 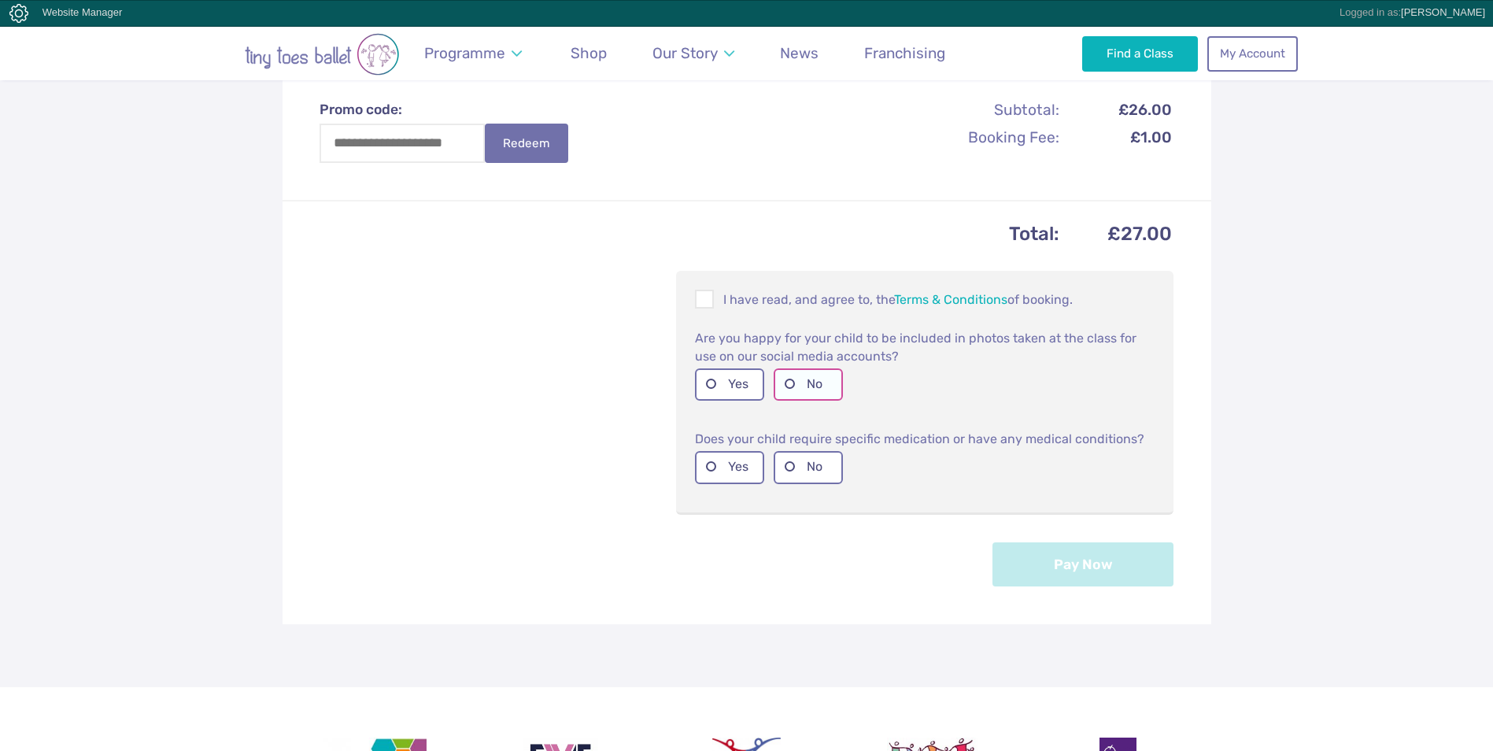 What do you see at coordinates (464, 53) in the screenshot?
I see `span: Programme` at bounding box center [464, 53].